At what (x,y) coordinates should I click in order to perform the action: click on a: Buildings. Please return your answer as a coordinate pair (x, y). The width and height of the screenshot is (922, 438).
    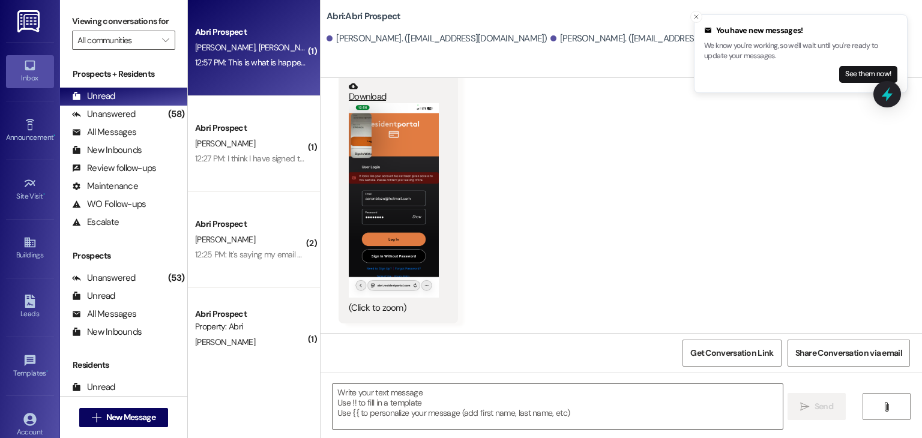
    Looking at the image, I should click on (30, 249).